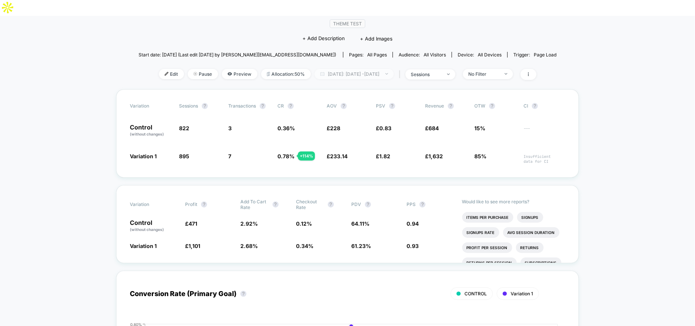  I want to click on span: CR, so click(280, 106).